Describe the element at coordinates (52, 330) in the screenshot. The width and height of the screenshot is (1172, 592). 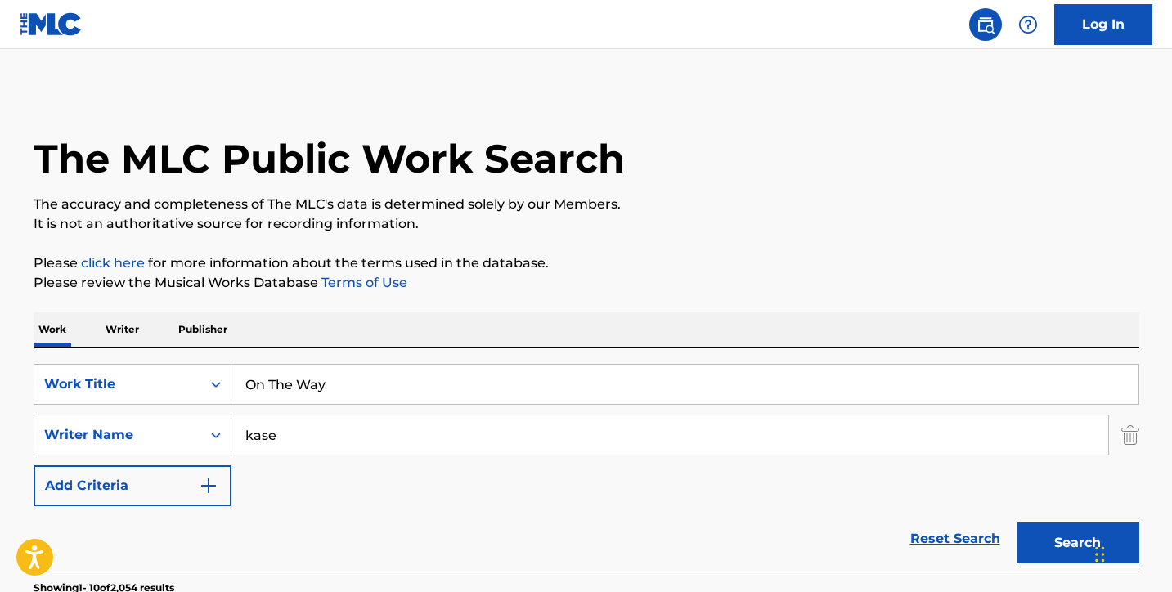
I see `p: Work` at that location.